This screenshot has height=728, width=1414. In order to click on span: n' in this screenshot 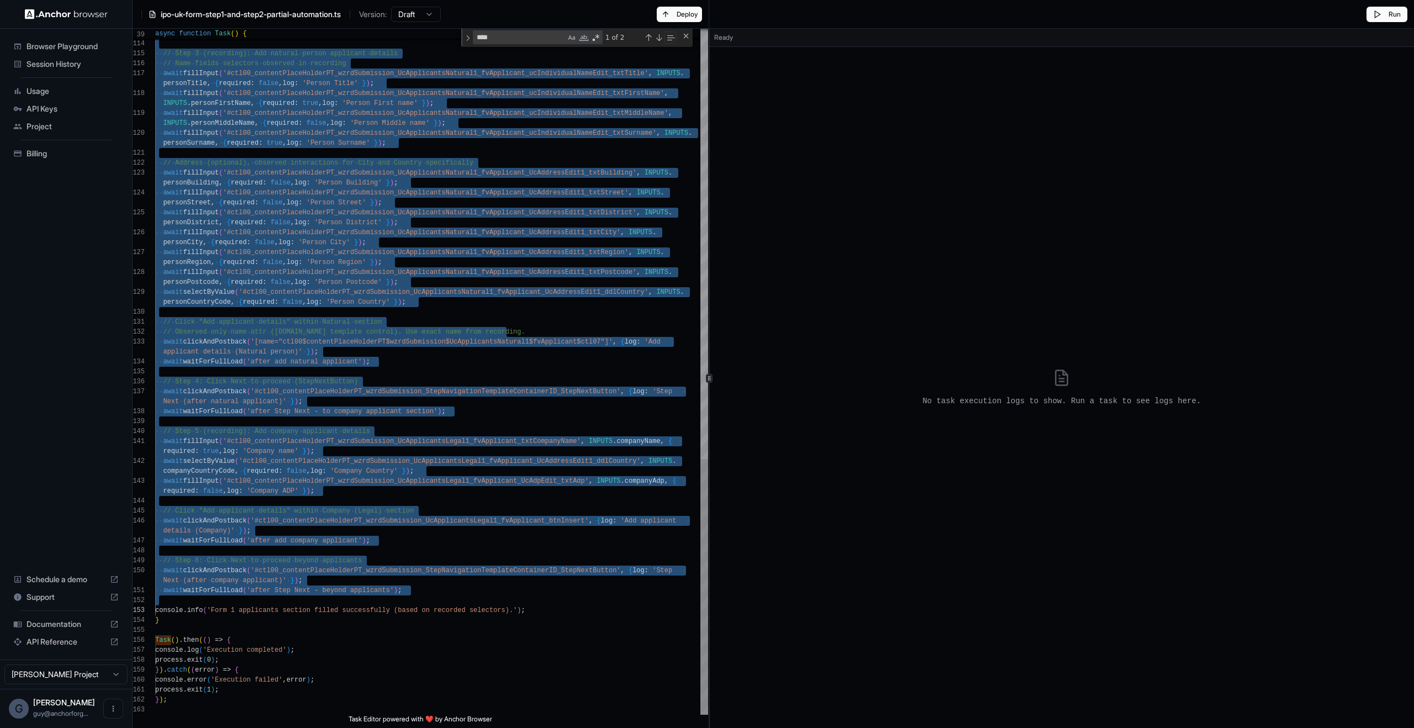, I will do `click(625, 252)`.